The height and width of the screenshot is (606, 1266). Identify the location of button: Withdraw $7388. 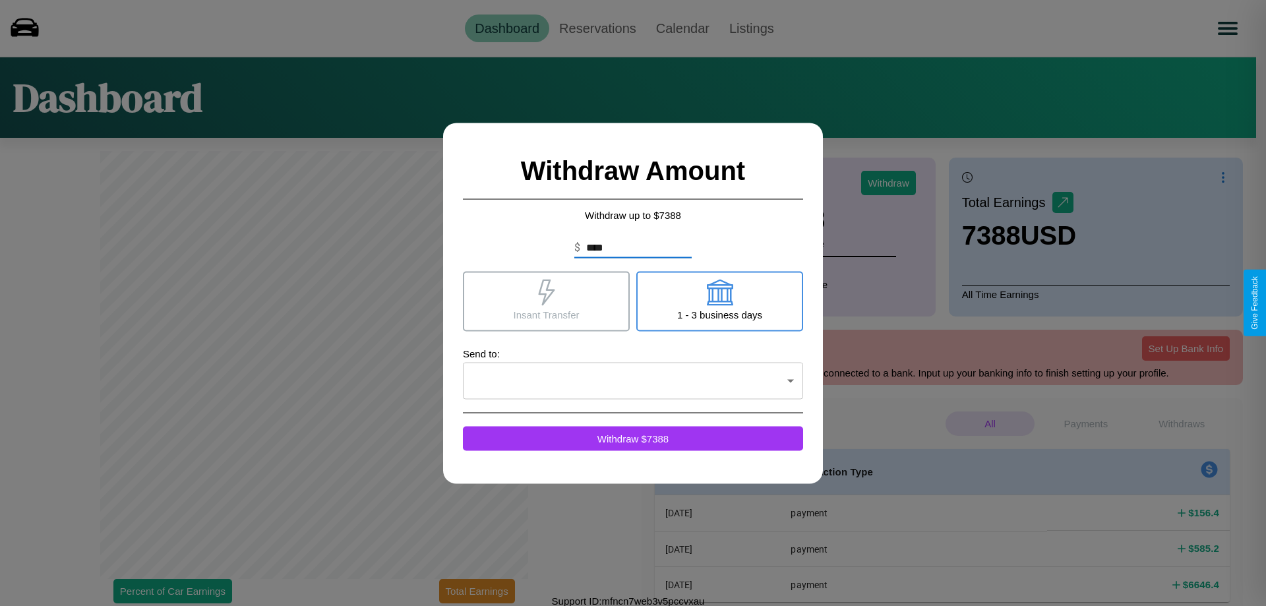
(633, 438).